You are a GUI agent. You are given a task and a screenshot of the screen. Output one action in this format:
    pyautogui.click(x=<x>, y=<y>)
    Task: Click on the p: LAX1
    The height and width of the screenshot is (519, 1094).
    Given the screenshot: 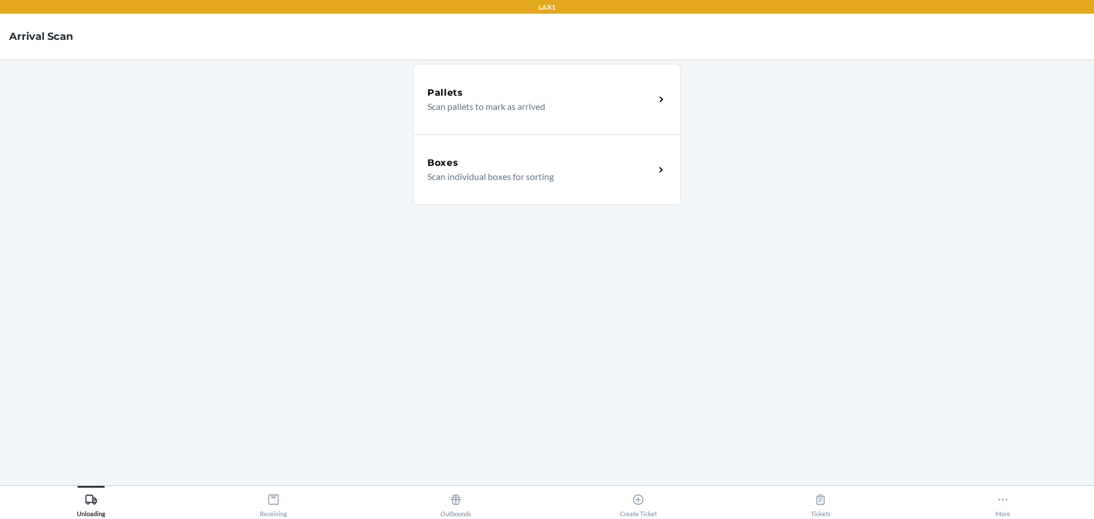 What is the action you would take?
    pyautogui.click(x=547, y=7)
    